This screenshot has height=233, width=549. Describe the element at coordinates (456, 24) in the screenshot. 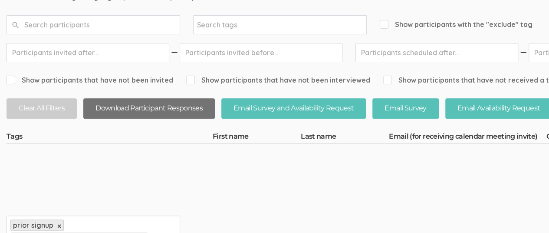

I see `span: Show participants with the "exclude" tag` at that location.